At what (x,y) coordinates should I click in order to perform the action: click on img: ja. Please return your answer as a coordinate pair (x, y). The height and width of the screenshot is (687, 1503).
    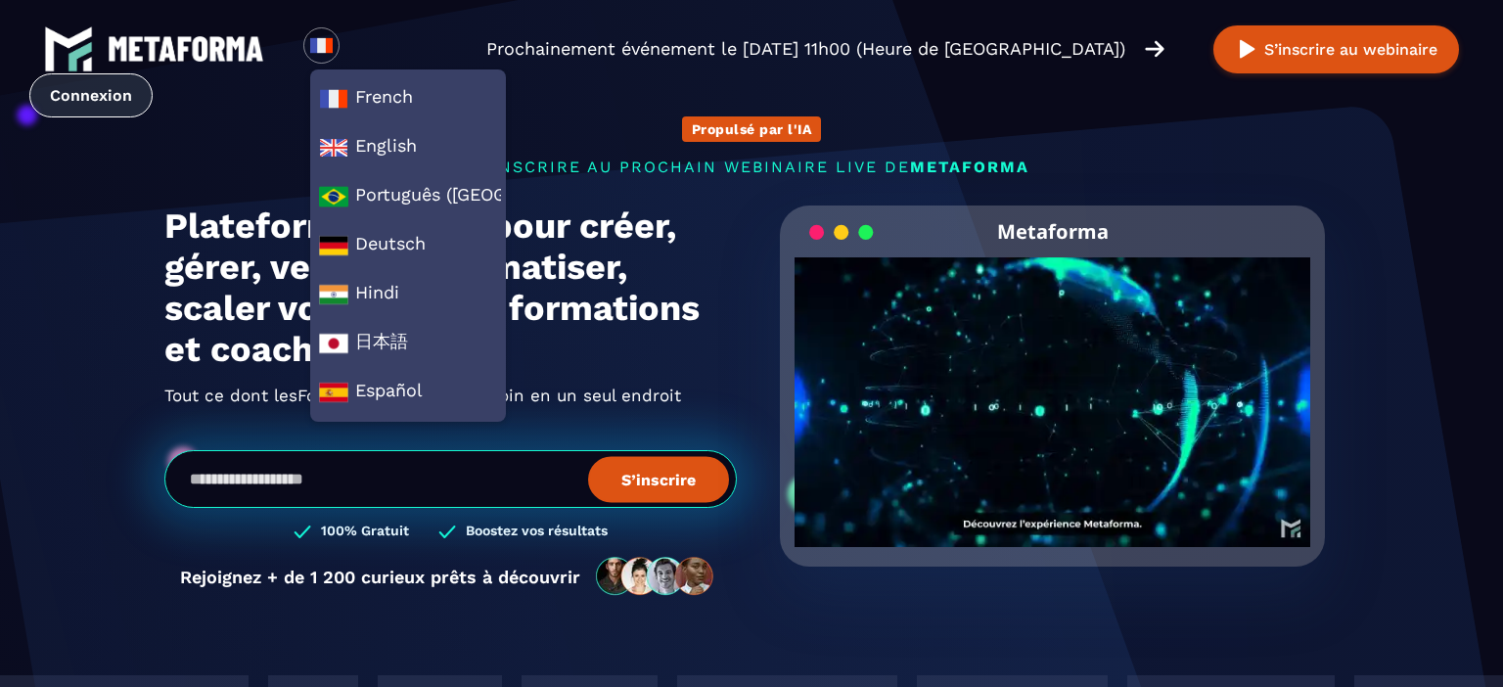
    Looking at the image, I should click on (334, 343).